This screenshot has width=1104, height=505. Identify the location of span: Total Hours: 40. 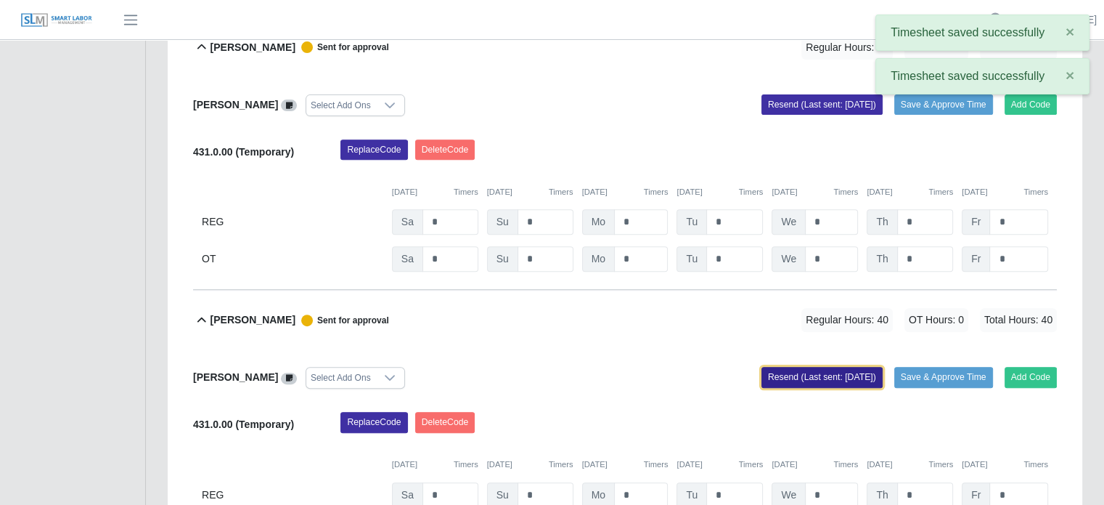
(1019, 320).